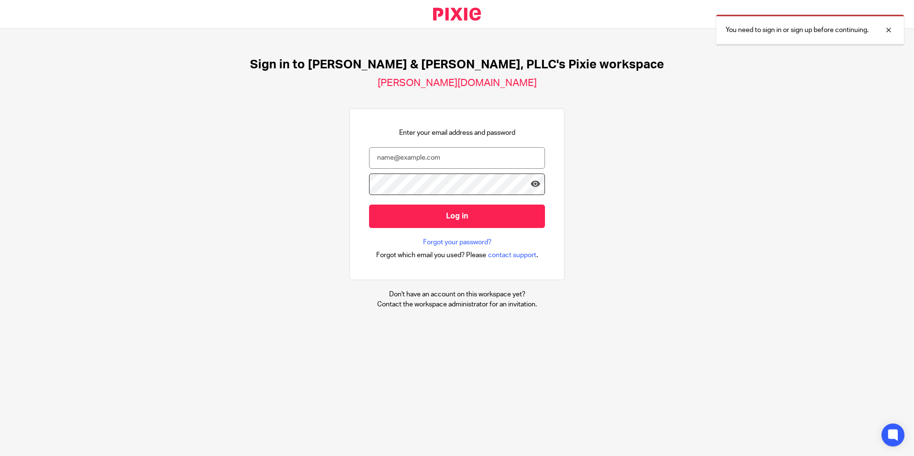 The width and height of the screenshot is (914, 456). I want to click on p: You need to sign in or sign up before continuing., so click(797, 30).